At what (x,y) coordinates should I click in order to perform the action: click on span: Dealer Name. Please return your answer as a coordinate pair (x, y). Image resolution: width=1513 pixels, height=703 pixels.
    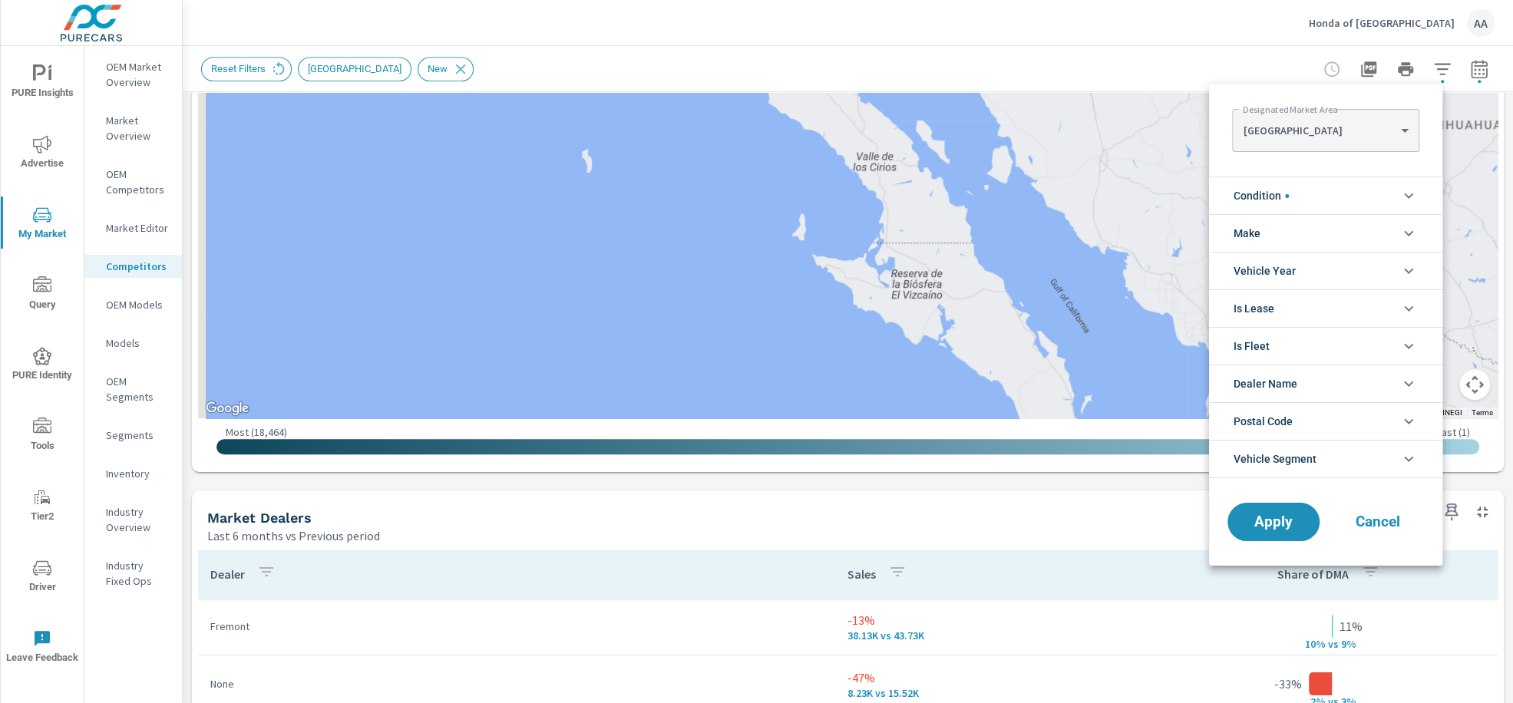
    Looking at the image, I should click on (1265, 384).